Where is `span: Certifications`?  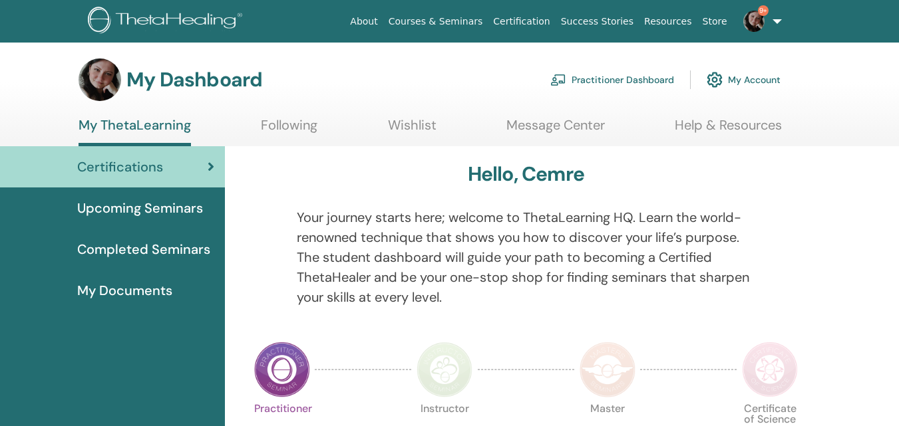 span: Certifications is located at coordinates (120, 167).